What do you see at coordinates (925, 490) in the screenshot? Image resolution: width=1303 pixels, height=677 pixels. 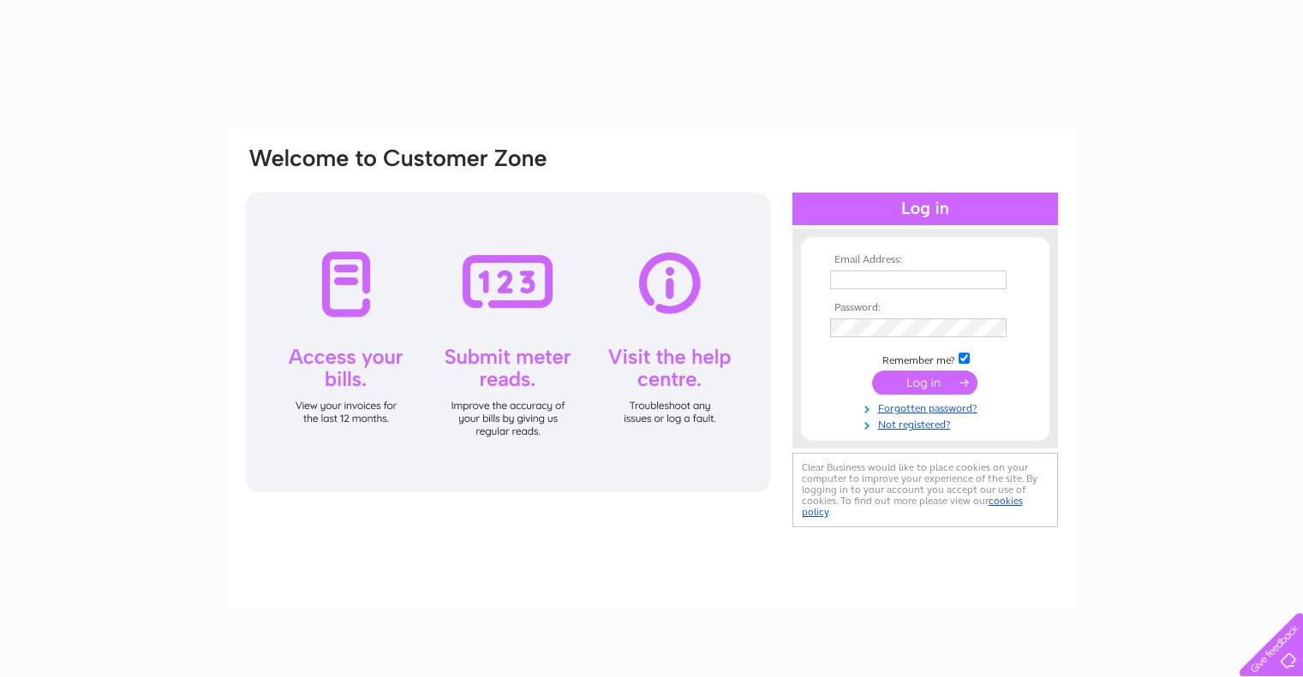 I see `div: Clear Business would like to place cookies on your computer to improve your experience of the sit...` at bounding box center [925, 490].